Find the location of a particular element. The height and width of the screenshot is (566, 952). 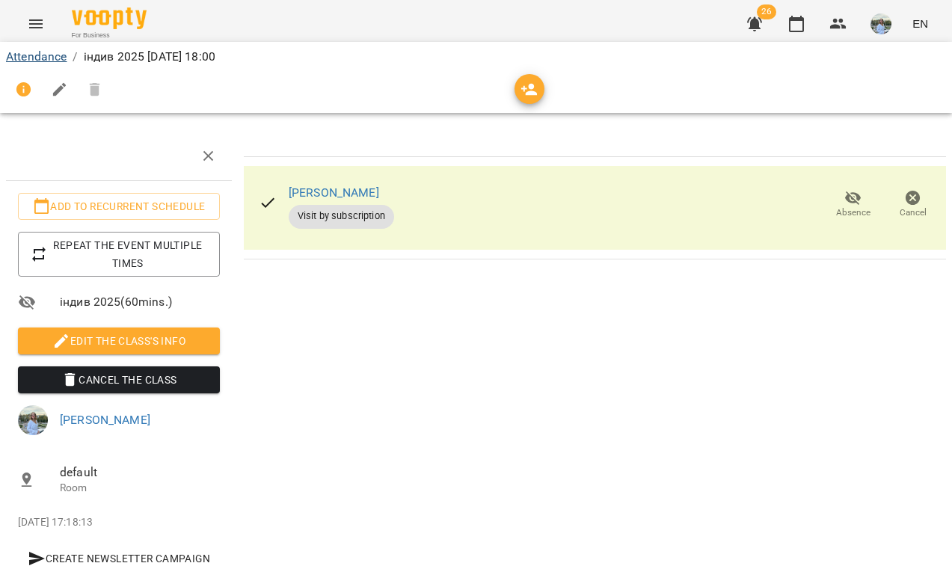

button: Absence is located at coordinates (854, 205).